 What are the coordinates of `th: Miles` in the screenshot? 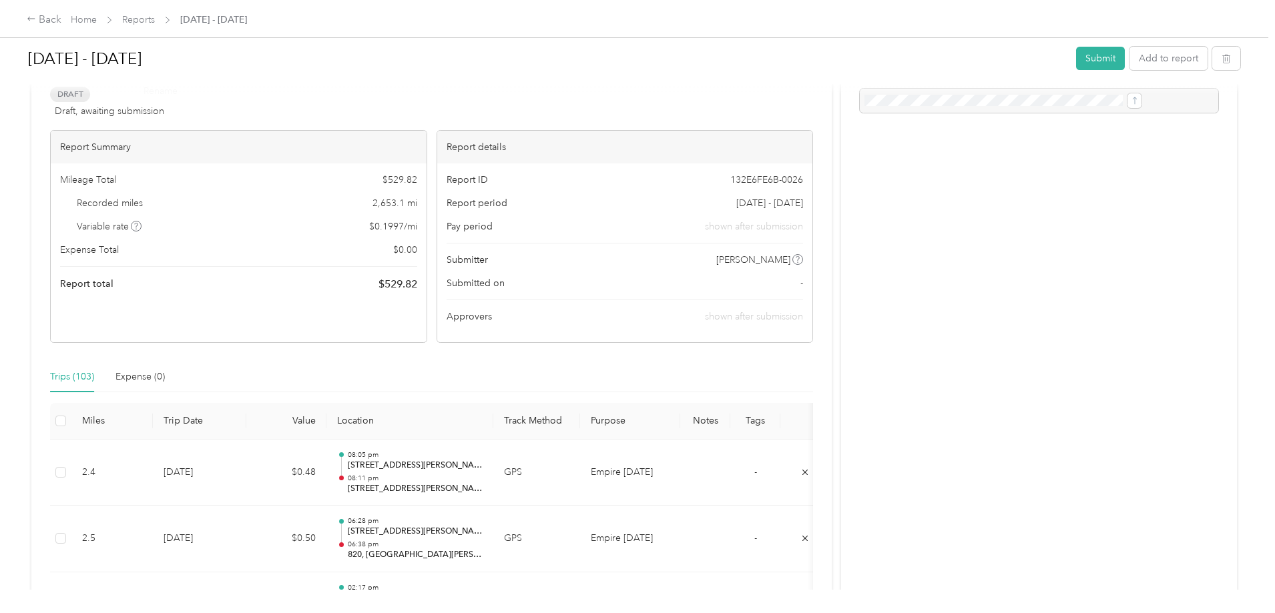 It's located at (112, 421).